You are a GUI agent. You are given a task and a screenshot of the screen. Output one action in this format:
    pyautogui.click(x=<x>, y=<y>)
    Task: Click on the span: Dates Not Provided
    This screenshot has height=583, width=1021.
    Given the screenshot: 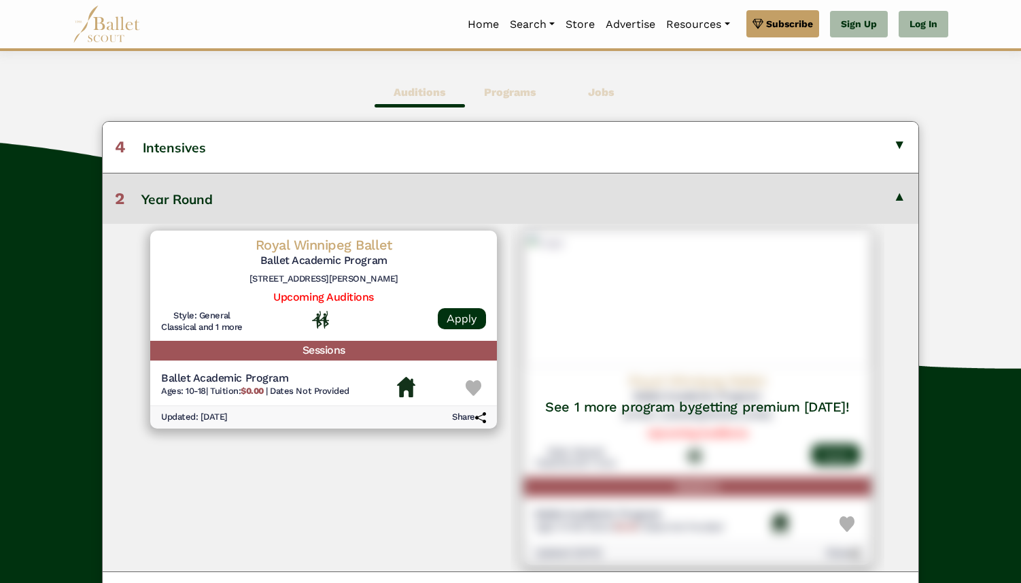 What is the action you would take?
    pyautogui.click(x=309, y=390)
    